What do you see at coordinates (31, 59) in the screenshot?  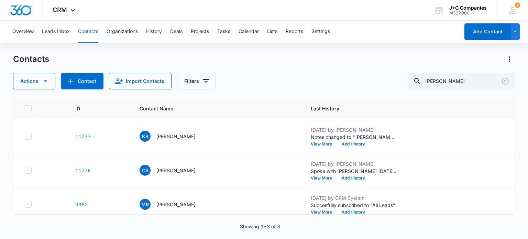 I see `h1: Contacts` at bounding box center [31, 59].